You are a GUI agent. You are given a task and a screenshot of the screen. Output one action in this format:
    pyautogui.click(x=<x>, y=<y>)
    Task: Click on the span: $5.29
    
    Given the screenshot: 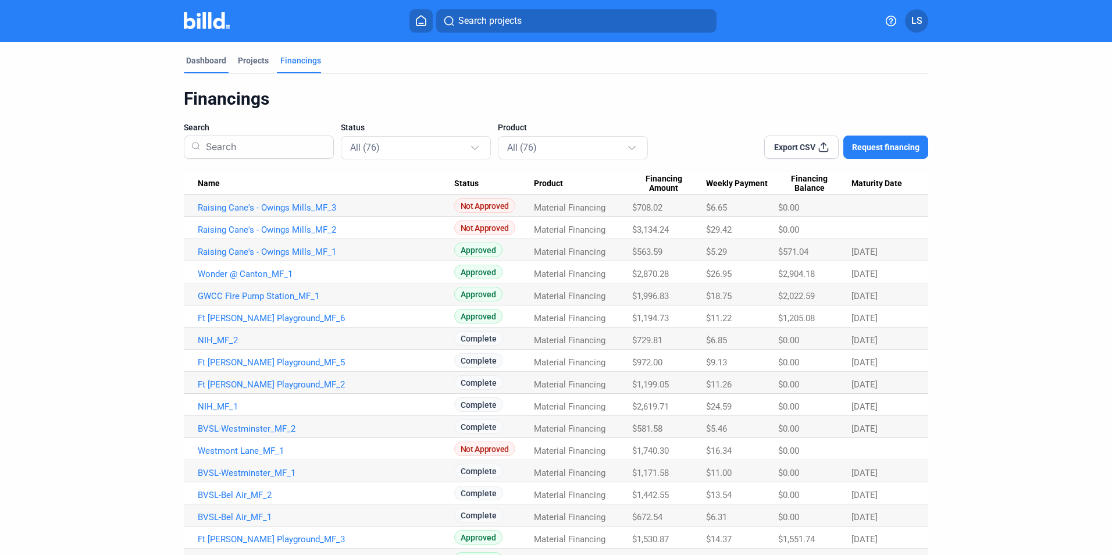 What is the action you would take?
    pyautogui.click(x=716, y=252)
    